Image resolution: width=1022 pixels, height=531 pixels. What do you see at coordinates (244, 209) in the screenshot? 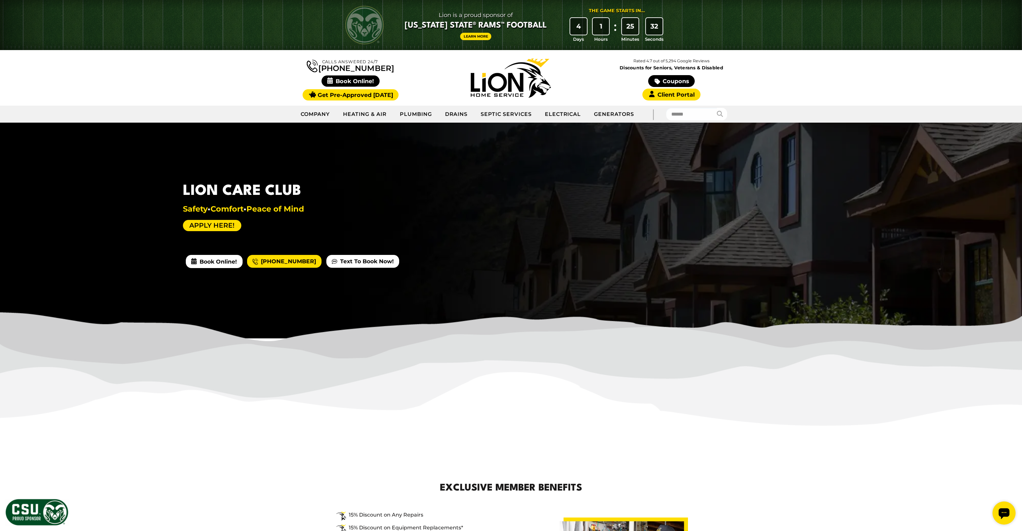
I see `div: Safety Comfort Peace of Mind` at bounding box center [244, 209].